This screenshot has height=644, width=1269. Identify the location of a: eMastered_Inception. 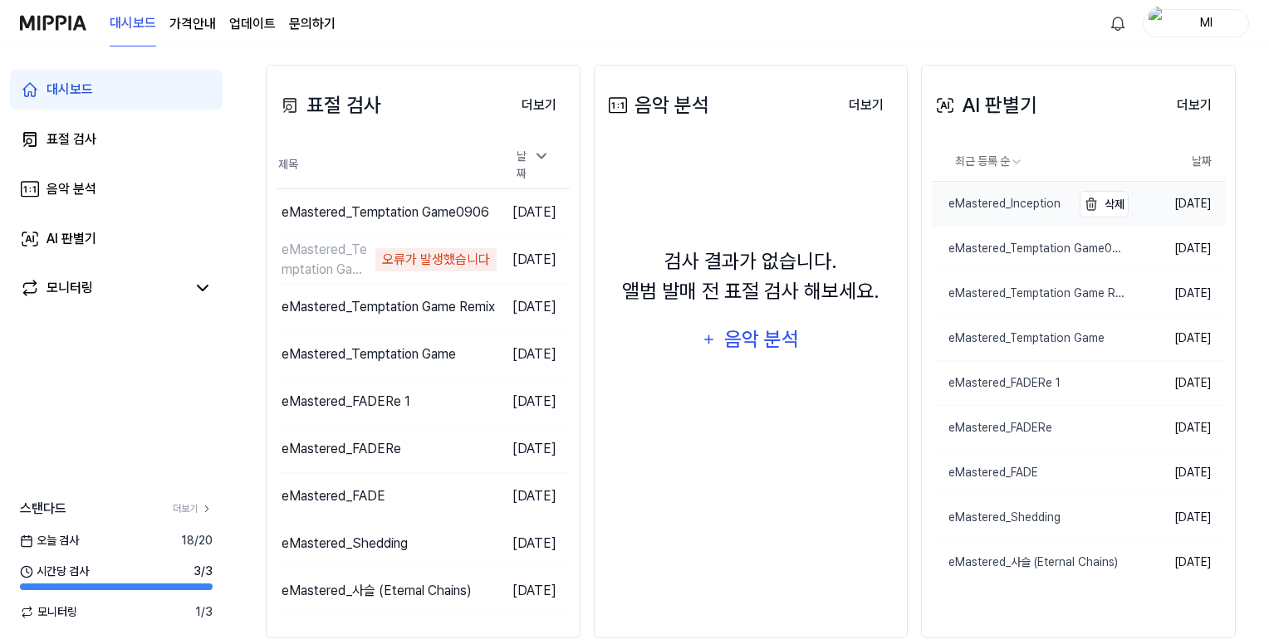
(1002, 203).